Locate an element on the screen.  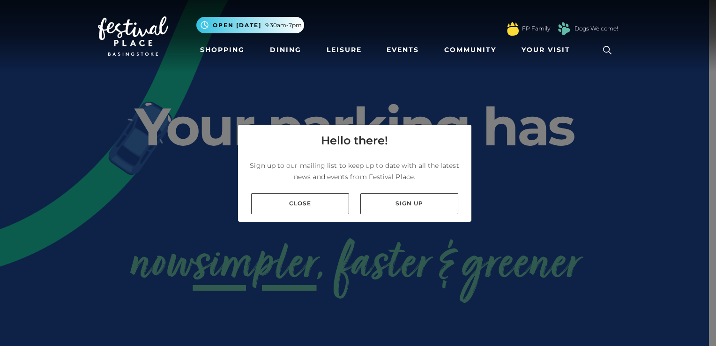
span: Your Visit is located at coordinates (546, 50).